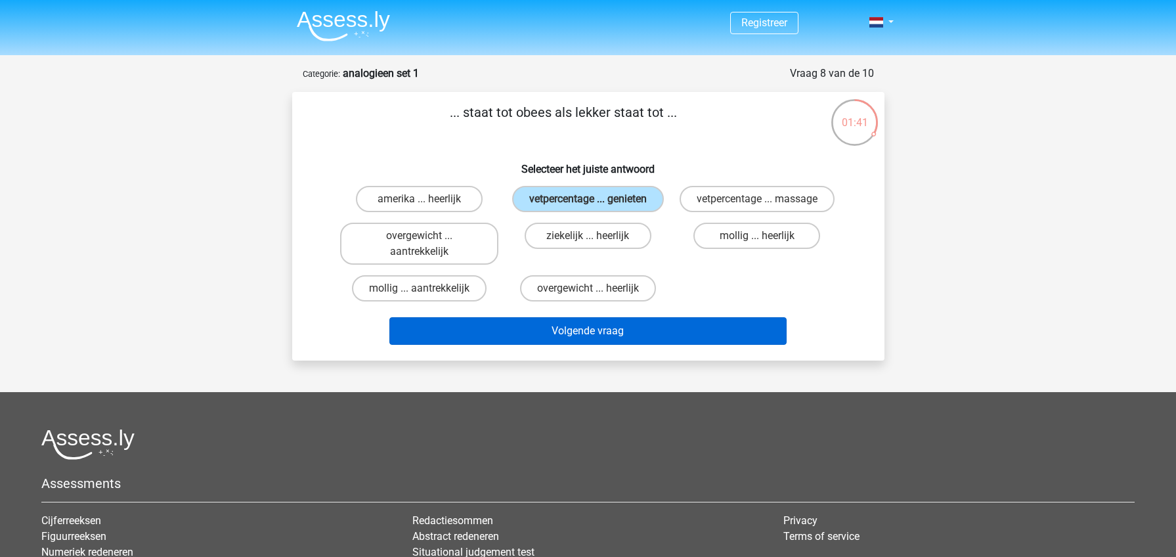  I want to click on a: Privacy, so click(800, 520).